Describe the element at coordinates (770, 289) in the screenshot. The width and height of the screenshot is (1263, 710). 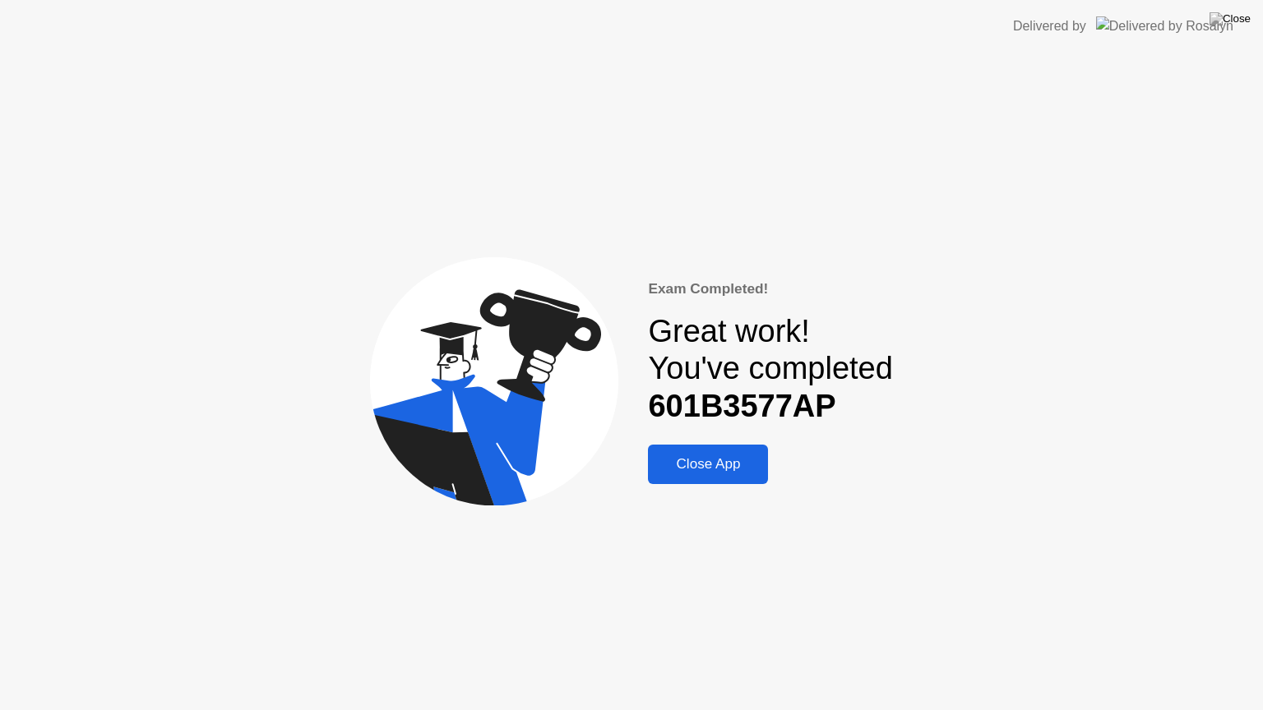
I see `div: Exam Completed!` at that location.